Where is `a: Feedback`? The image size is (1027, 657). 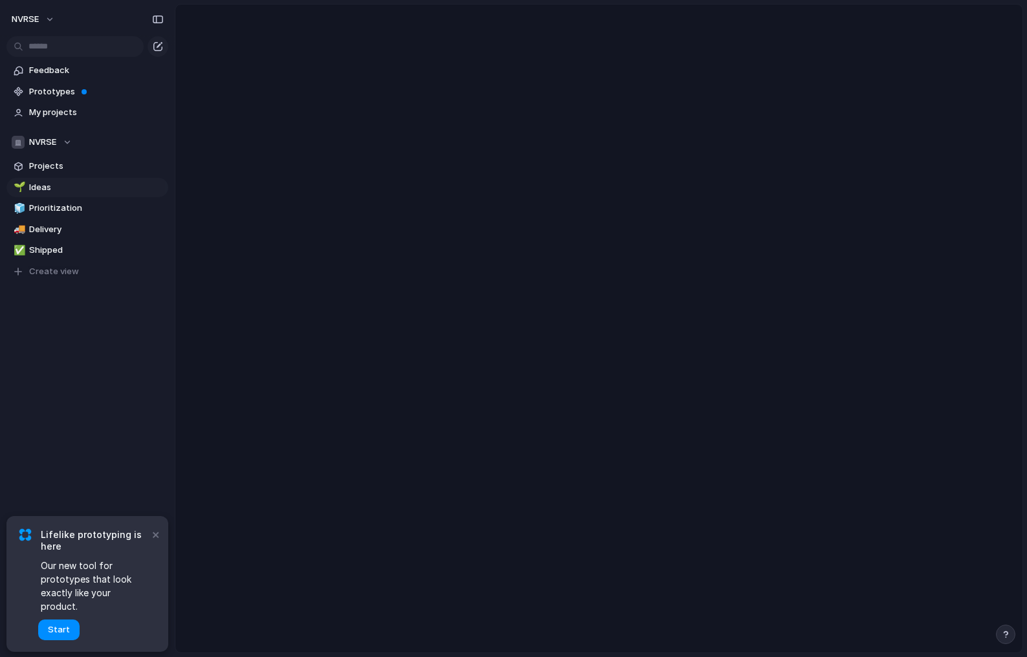 a: Feedback is located at coordinates (87, 71).